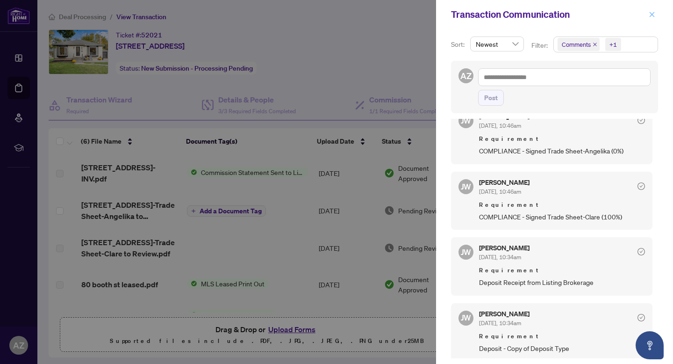  What do you see at coordinates (497, 44) in the screenshot?
I see `span: Newest` at bounding box center [497, 44].